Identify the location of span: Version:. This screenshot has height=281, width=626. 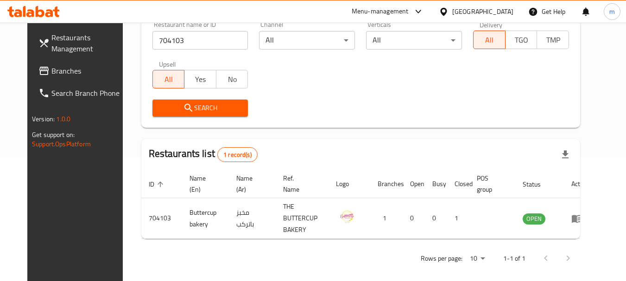
(43, 119).